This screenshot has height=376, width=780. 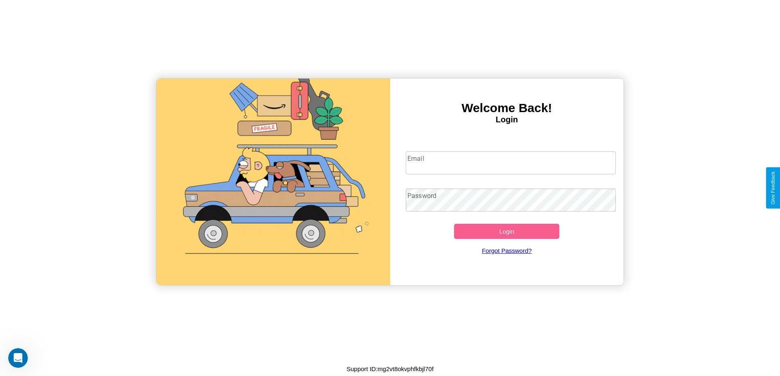 What do you see at coordinates (507, 231) in the screenshot?
I see `button: Login` at bounding box center [507, 231].